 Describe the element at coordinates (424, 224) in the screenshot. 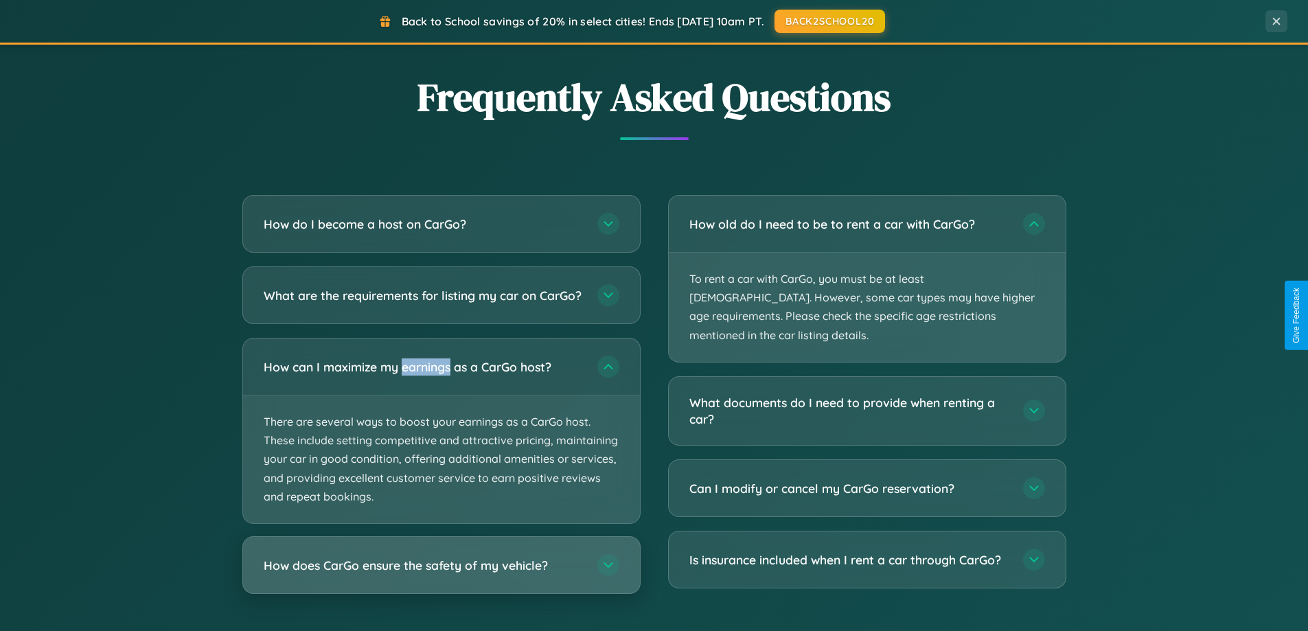

I see `h3: How do I become a host on CarGo?` at that location.